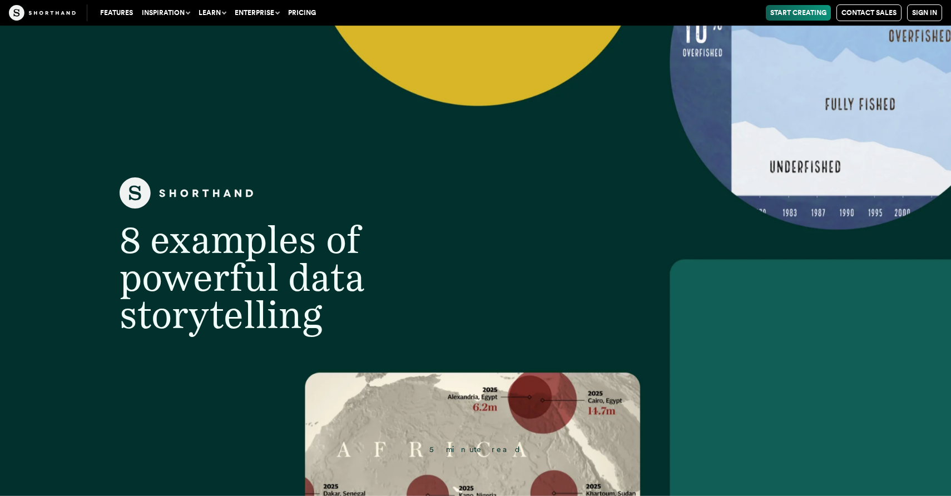 Image resolution: width=951 pixels, height=496 pixels. I want to click on button: Inspiration, so click(166, 13).